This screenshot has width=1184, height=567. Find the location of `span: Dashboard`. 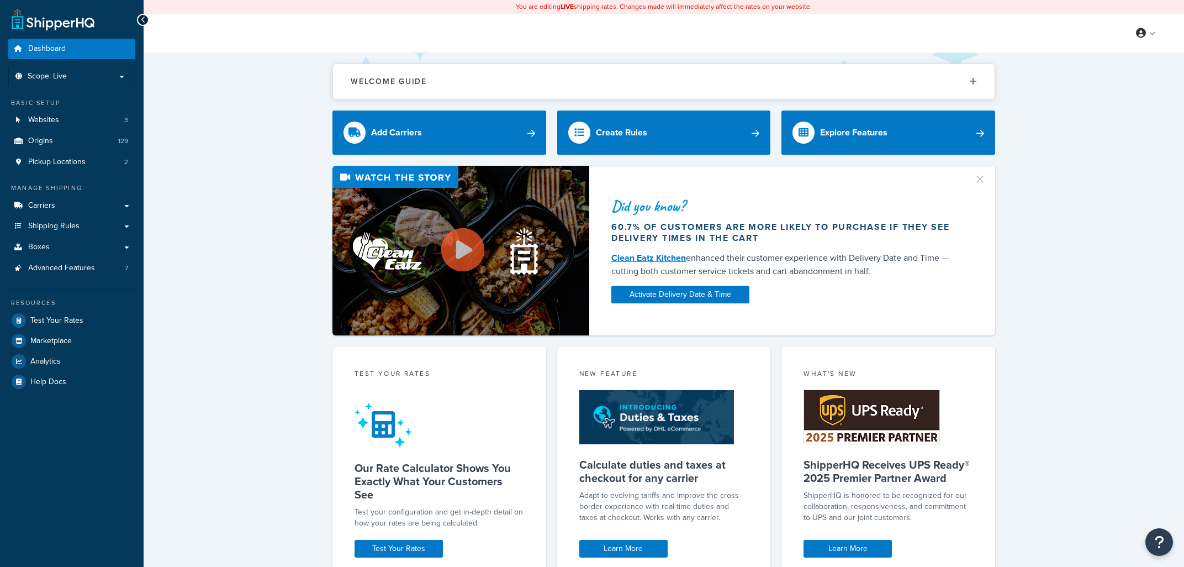

span: Dashboard is located at coordinates (47, 49).